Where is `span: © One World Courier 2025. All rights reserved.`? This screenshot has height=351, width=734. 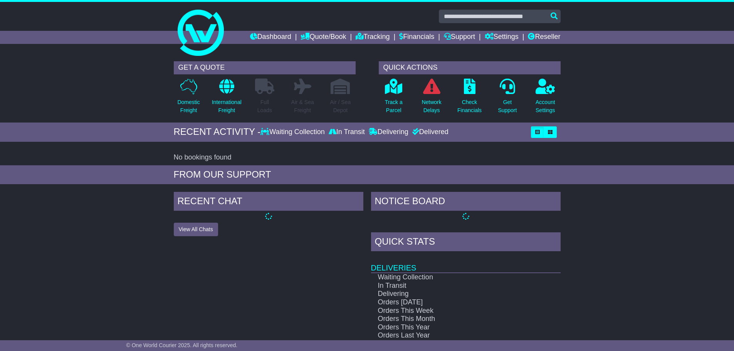
span: © One World Courier 2025. All rights reserved. is located at coordinates (182, 345).